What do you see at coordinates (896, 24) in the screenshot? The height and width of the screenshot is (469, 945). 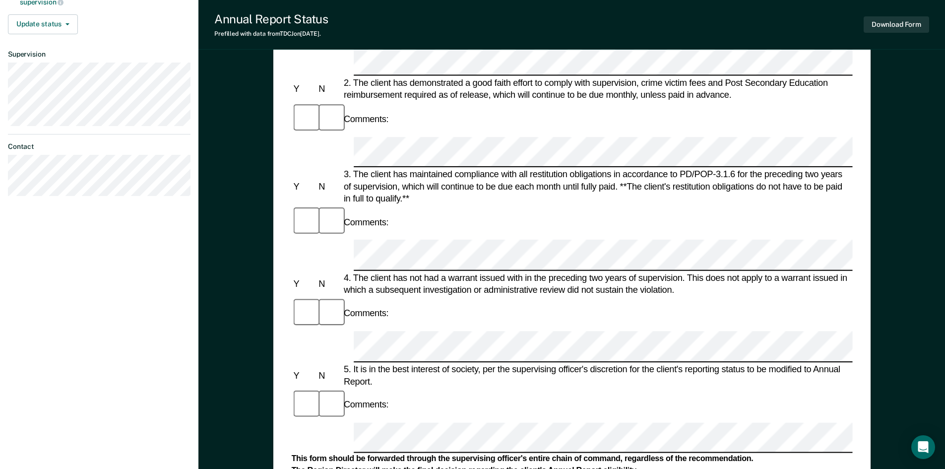 I see `button: Download Form` at bounding box center [896, 24].